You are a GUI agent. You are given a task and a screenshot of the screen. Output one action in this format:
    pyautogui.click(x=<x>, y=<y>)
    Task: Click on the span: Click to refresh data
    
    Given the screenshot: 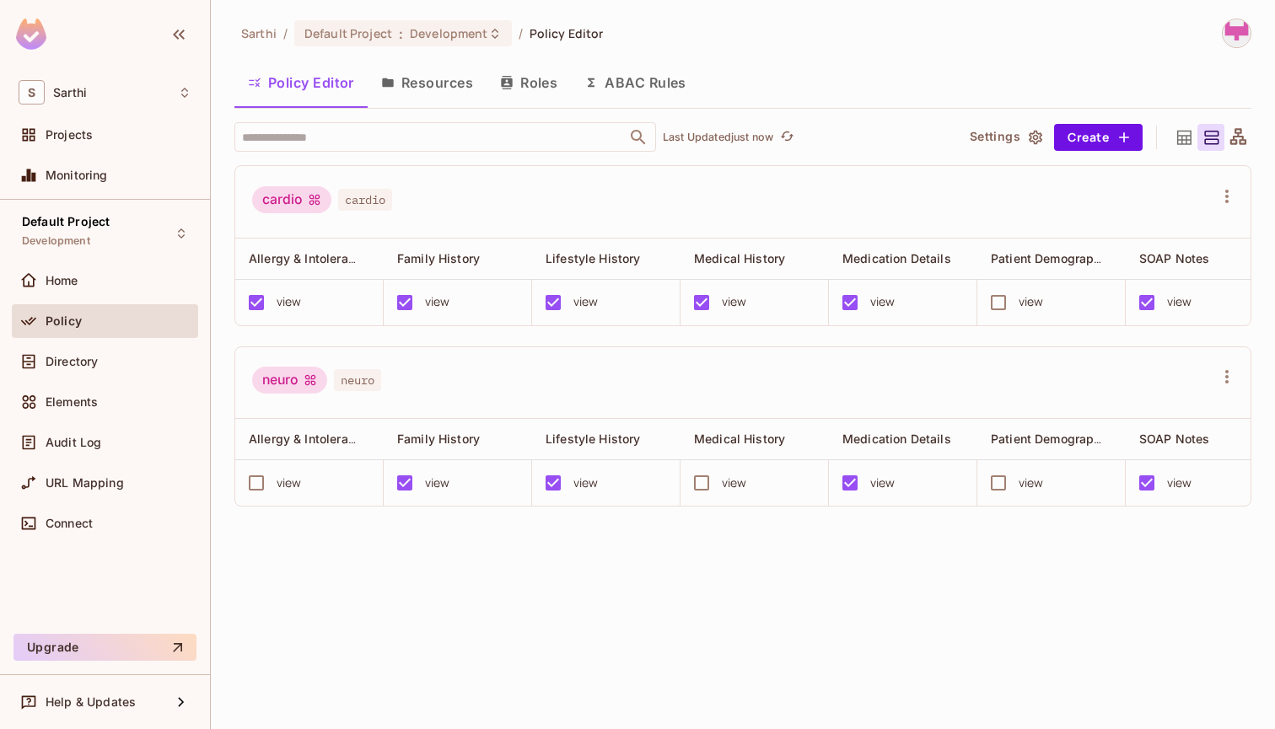 What is the action you would take?
    pyautogui.click(x=785, y=137)
    